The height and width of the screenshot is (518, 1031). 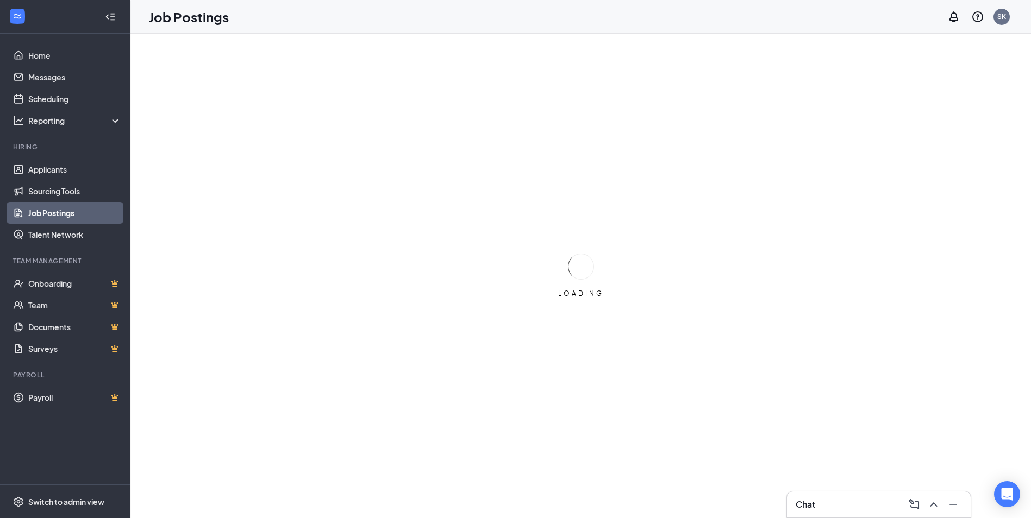 I want to click on svg: Minimize, so click(x=953, y=505).